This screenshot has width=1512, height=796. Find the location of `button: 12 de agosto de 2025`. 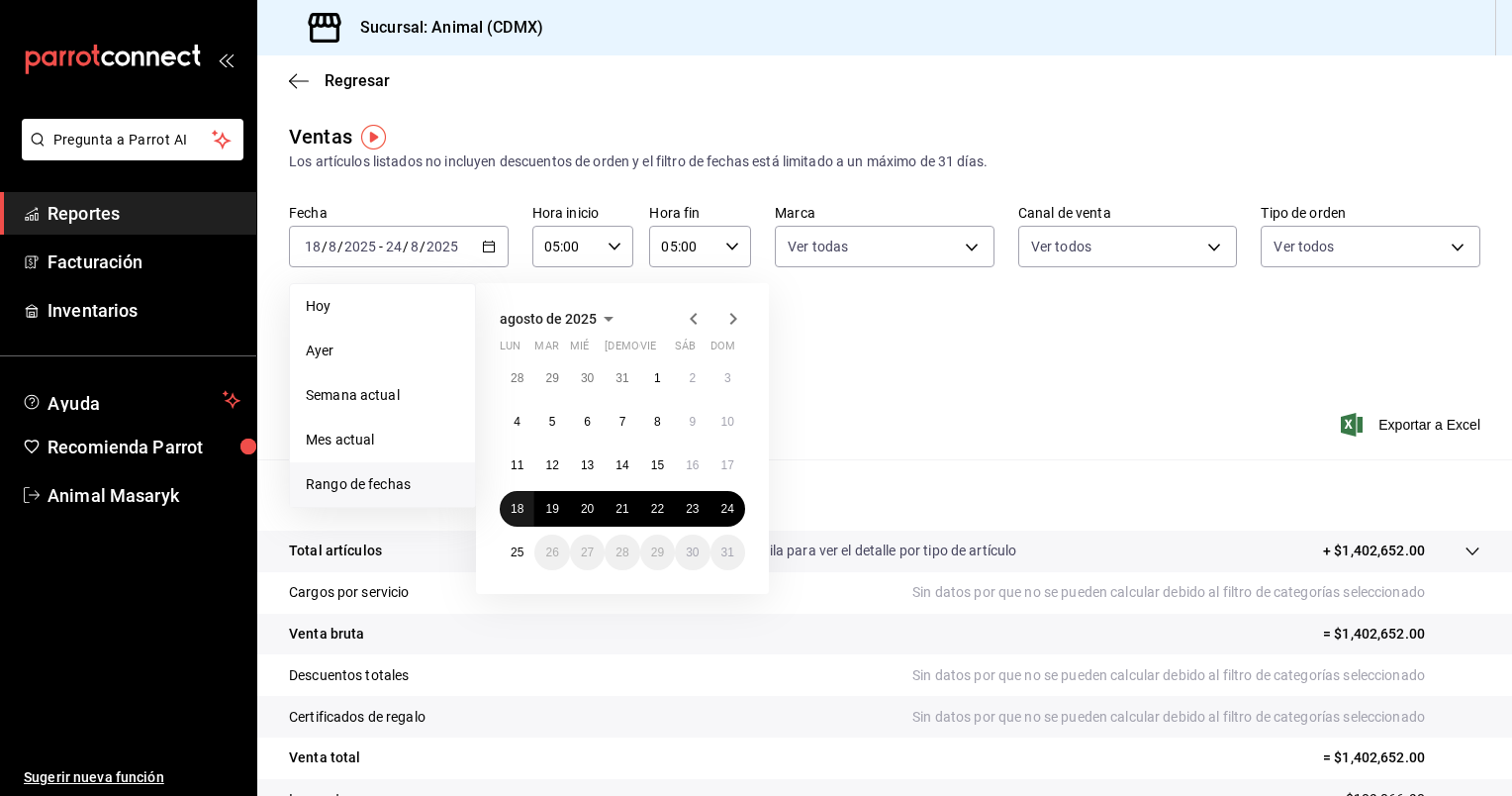

button: 12 de agosto de 2025 is located at coordinates (551, 465).